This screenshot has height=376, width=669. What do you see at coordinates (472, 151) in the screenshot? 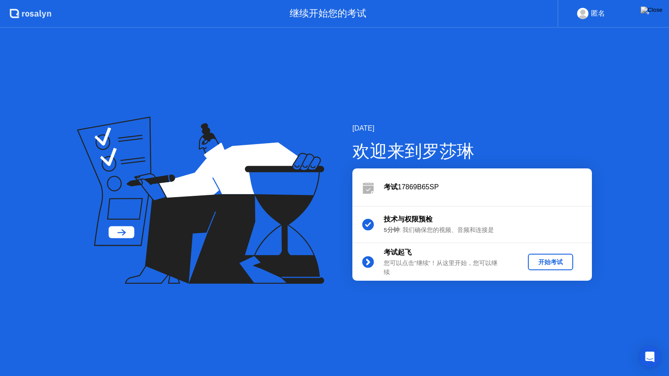
I see `div: 欢迎来到罗莎琳` at bounding box center [472, 151].